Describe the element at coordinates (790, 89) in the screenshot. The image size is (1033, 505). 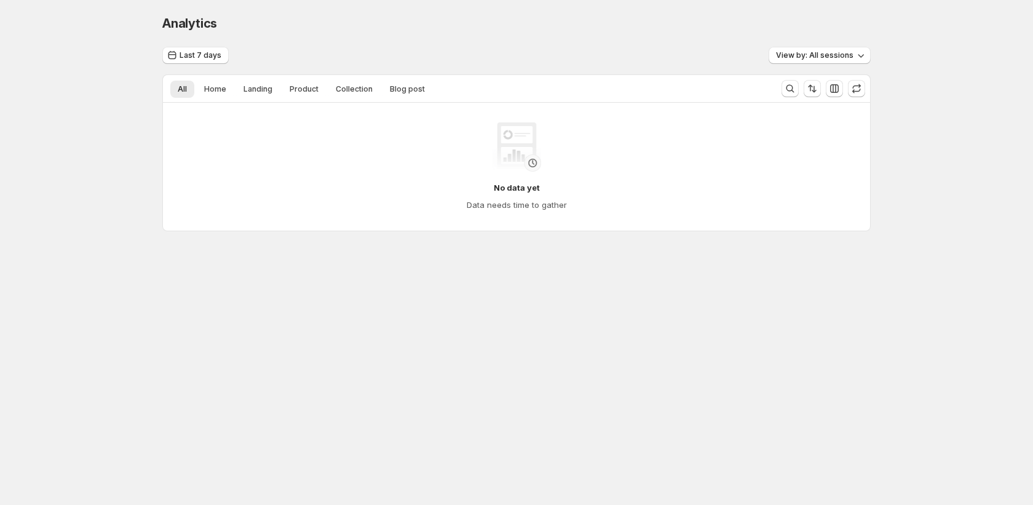
I see `button: Search and filter results` at that location.